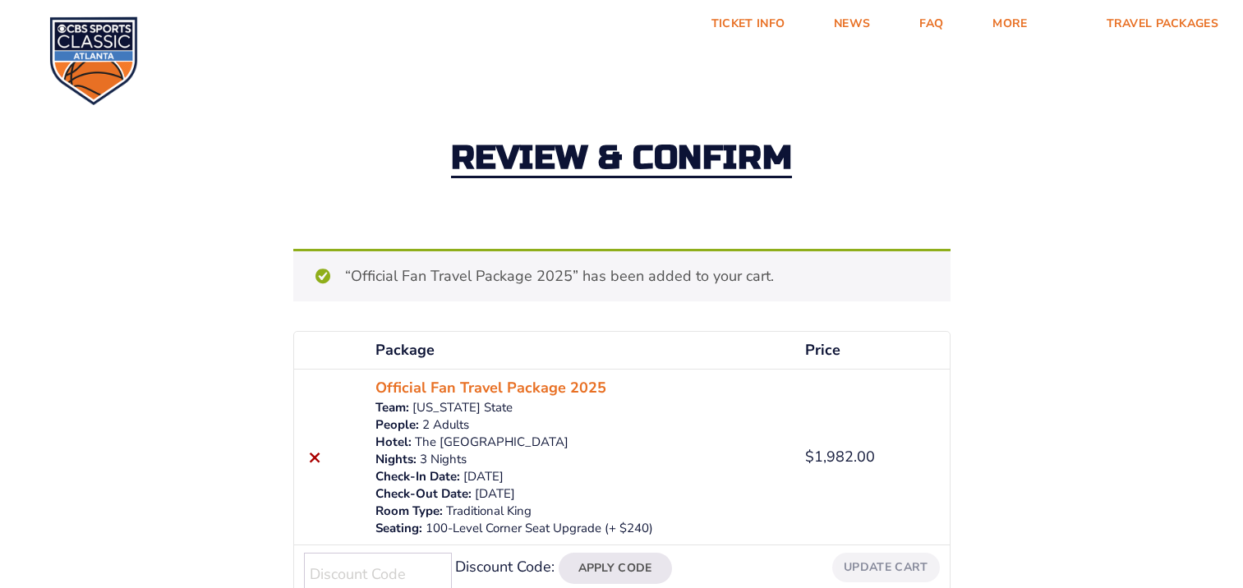 This screenshot has width=1243, height=588. Describe the element at coordinates (622, 159) in the screenshot. I see `h2: Review & Confirm` at that location.